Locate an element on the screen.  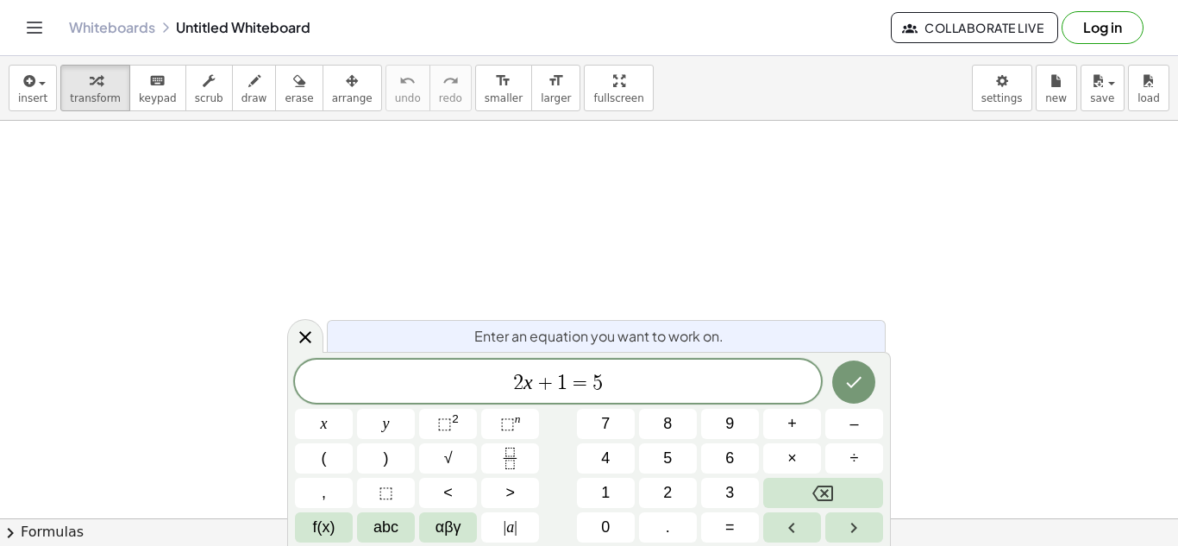
button: y is located at coordinates (386, 424).